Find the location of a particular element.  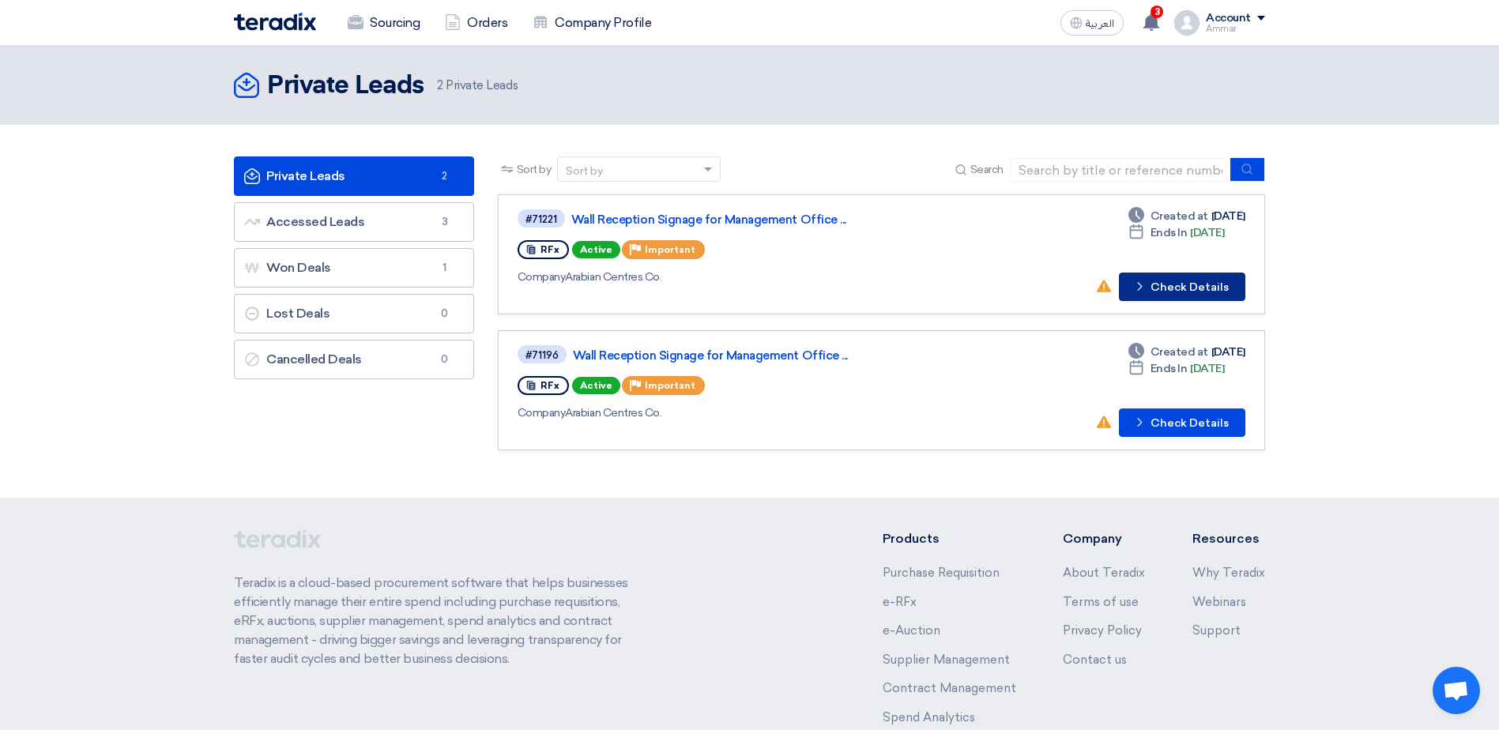

li: Products is located at coordinates (949, 539).